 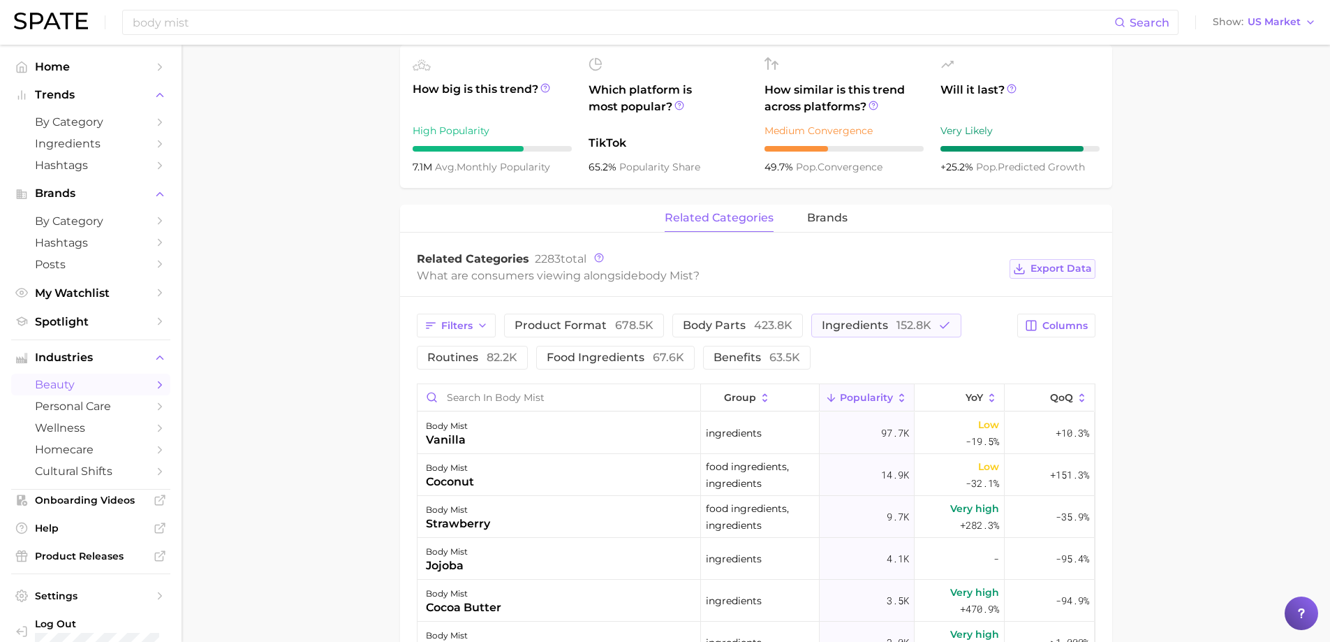 What do you see at coordinates (561, 258) in the screenshot?
I see `span: total` at bounding box center [561, 258].